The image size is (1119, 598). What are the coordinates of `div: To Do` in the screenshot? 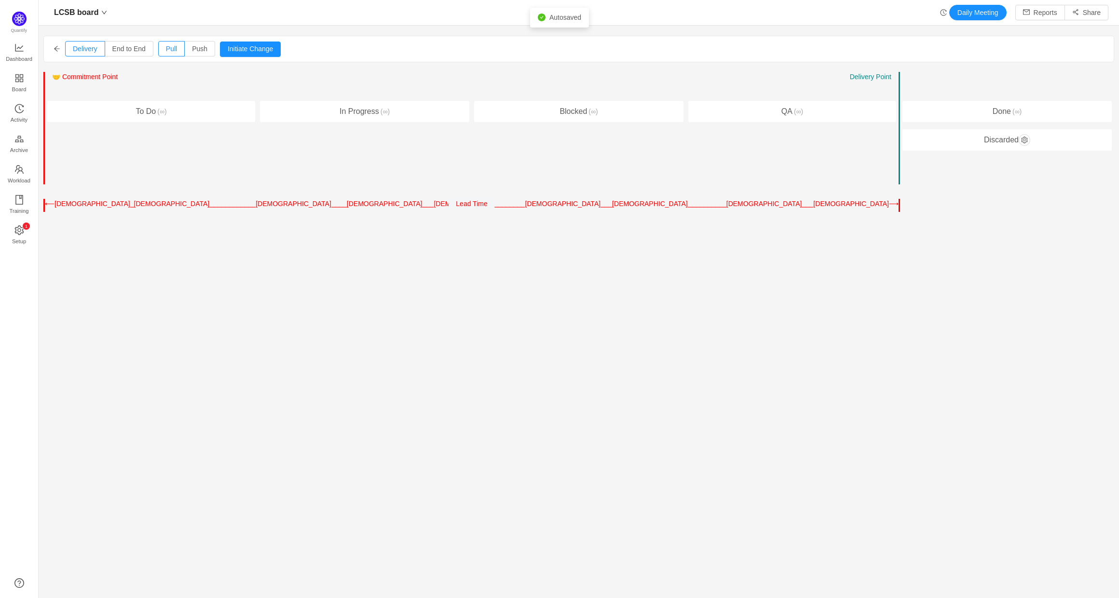 It's located at (151, 111).